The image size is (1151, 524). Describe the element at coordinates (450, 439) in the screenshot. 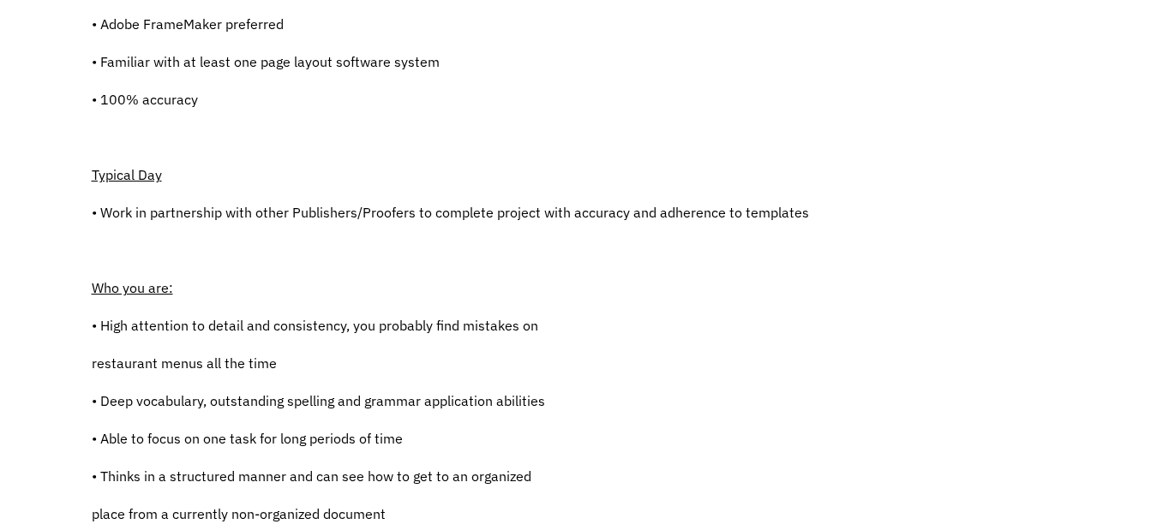

I see `p: • Able to focus on one task for long periods of time` at that location.